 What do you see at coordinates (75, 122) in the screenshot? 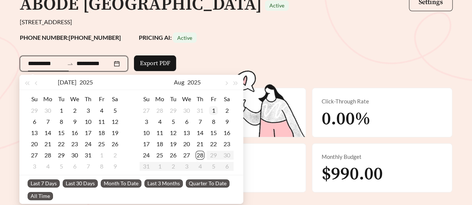
I see `div: 9` at bounding box center [75, 122].